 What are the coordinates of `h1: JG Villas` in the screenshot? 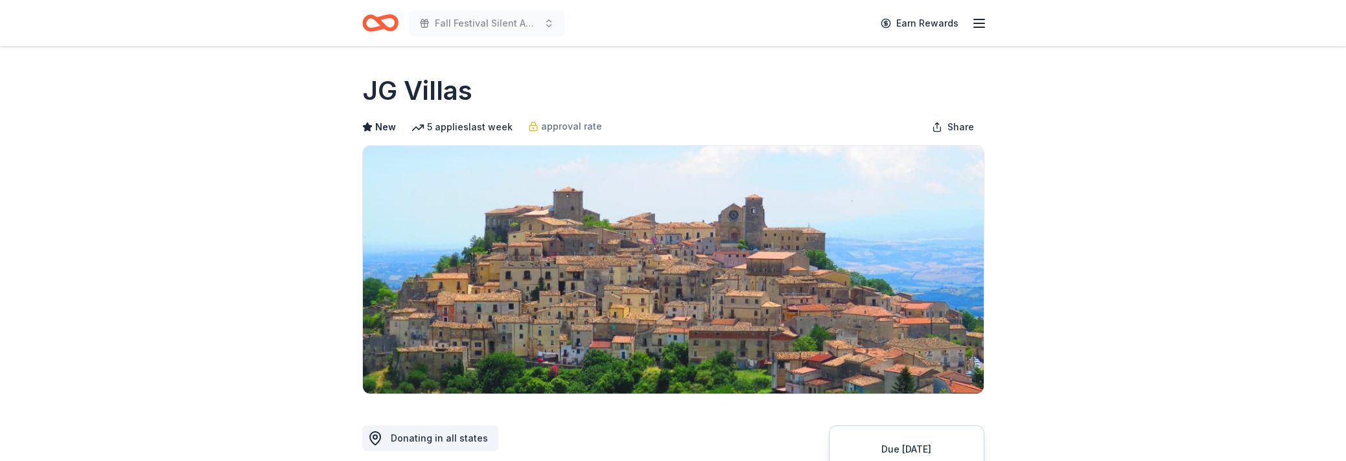 It's located at (417, 91).